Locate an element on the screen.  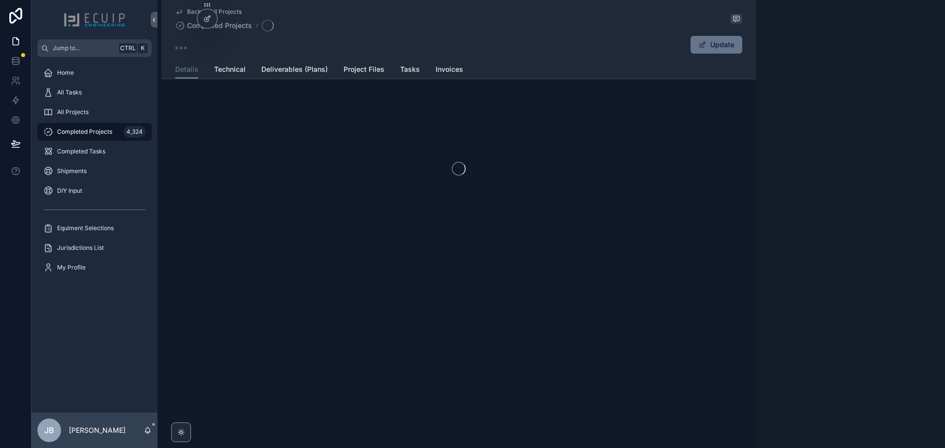
span: Jump to... is located at coordinates (84, 48).